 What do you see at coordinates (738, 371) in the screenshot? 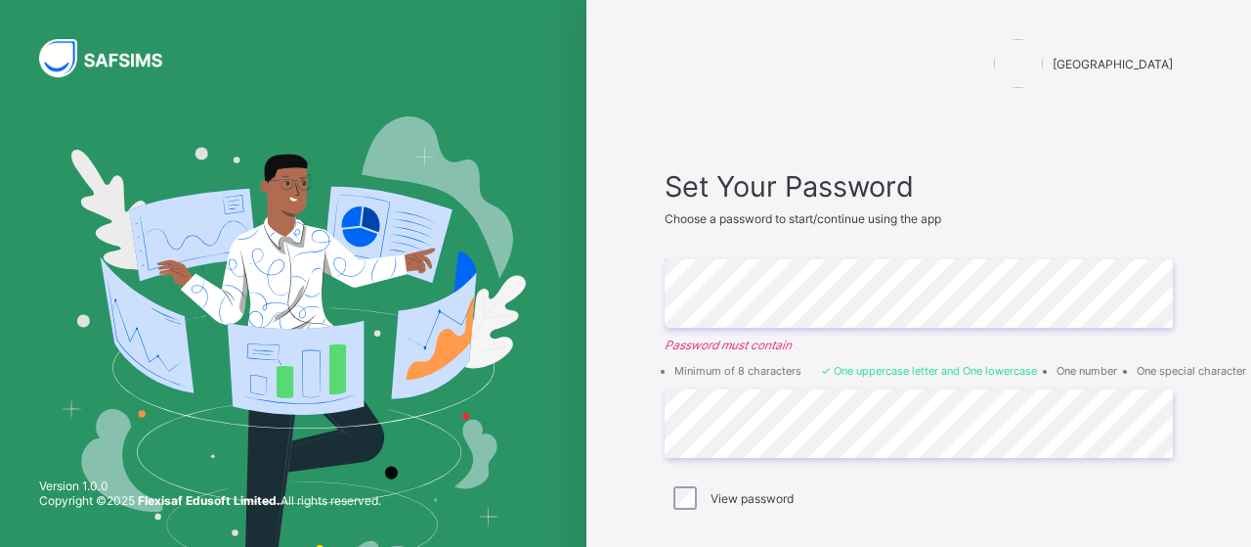
I see `li: Minimum of 8 characters` at bounding box center [738, 371].